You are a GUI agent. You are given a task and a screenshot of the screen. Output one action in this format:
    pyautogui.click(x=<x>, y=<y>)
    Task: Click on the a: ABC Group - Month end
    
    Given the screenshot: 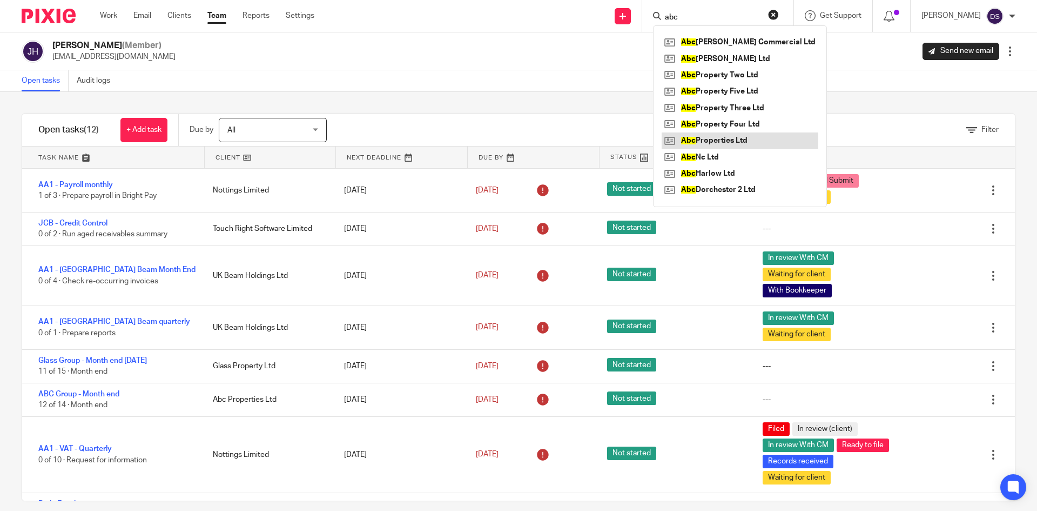 What is the action you would take?
    pyautogui.click(x=79, y=394)
    